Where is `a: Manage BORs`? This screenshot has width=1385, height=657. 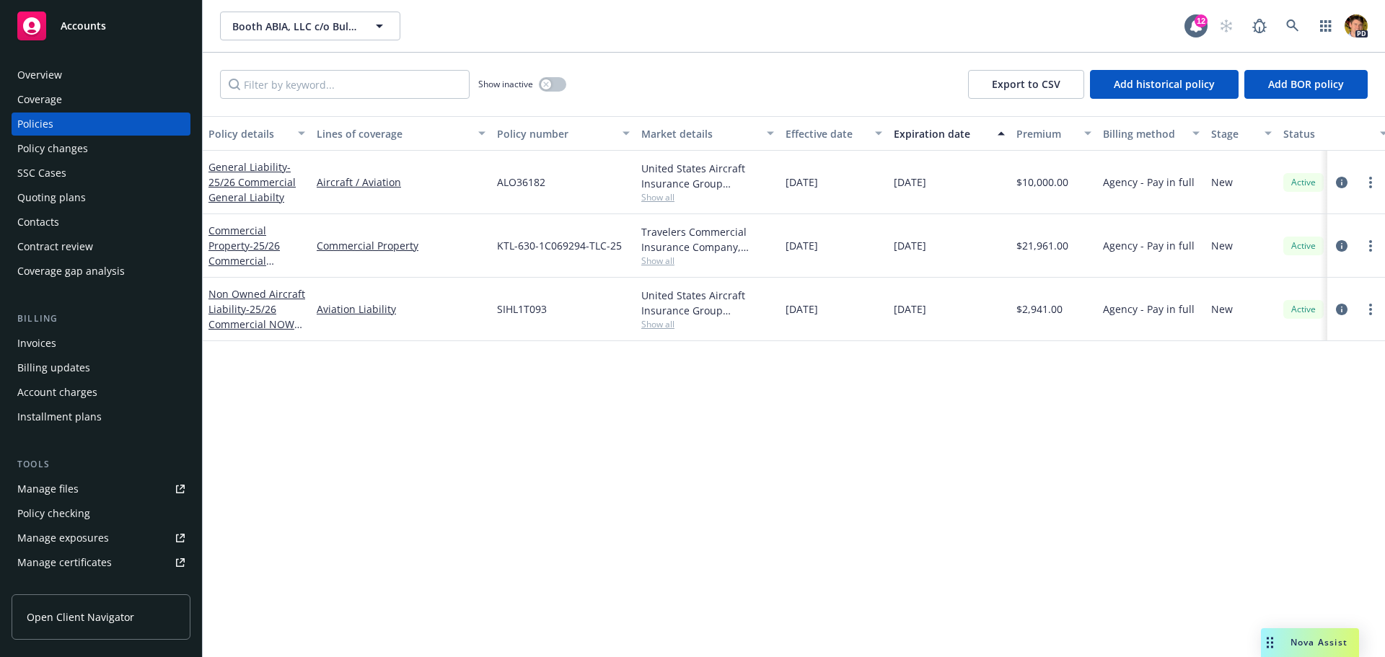
a: Manage BORs is located at coordinates (101, 587).